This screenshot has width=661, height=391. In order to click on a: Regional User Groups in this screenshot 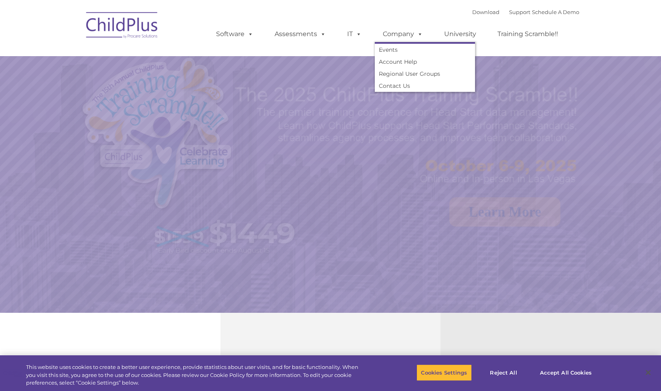, I will do `click(425, 74)`.